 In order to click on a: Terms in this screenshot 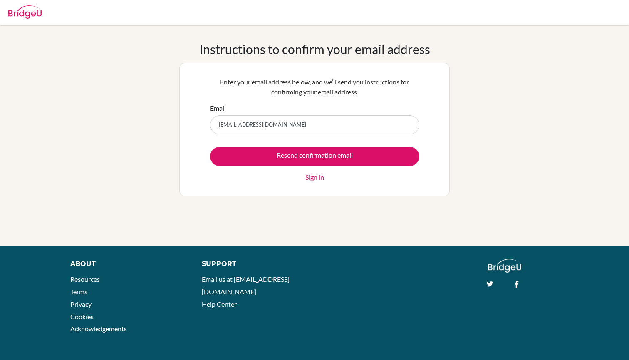, I will do `click(79, 291)`.